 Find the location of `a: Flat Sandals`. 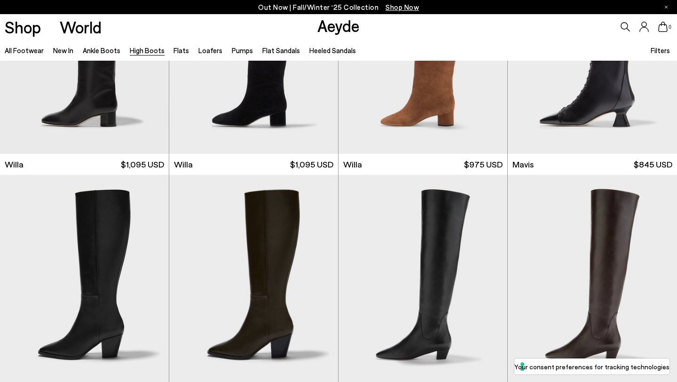

a: Flat Sandals is located at coordinates (281, 50).